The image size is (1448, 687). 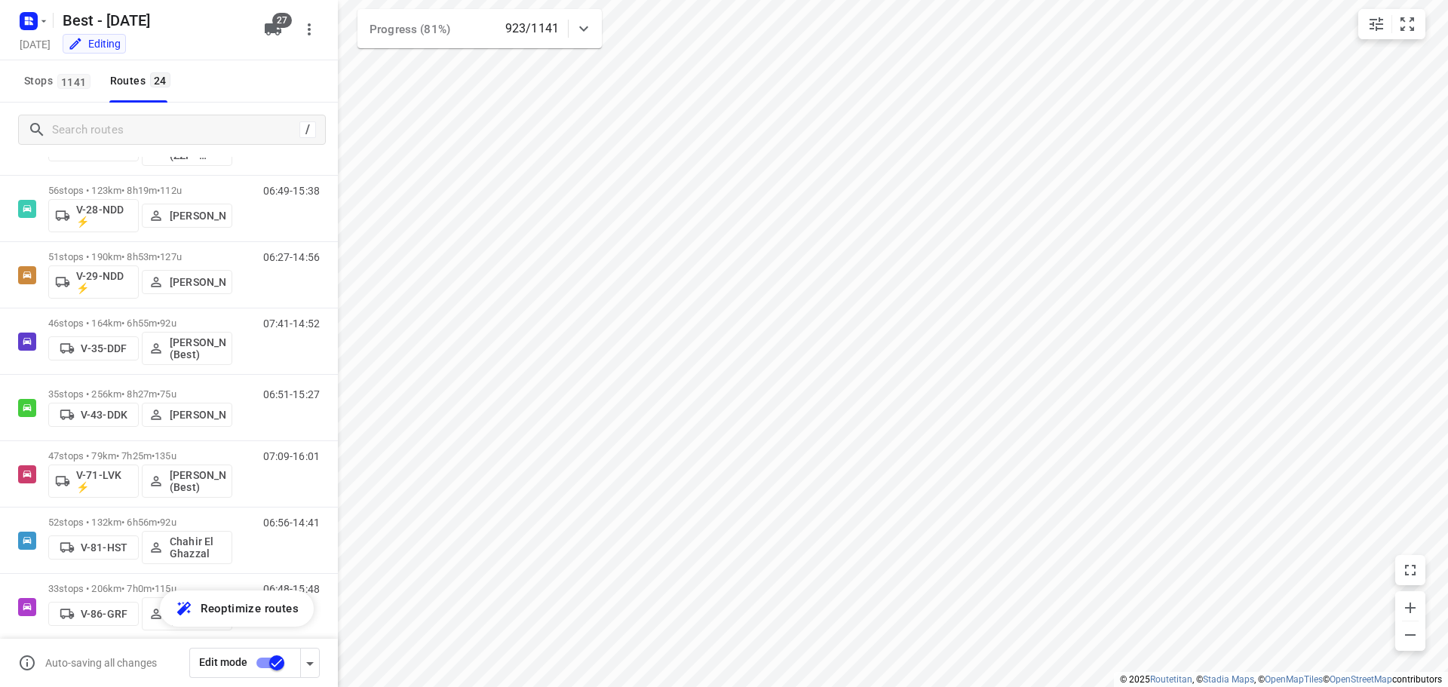 I want to click on p: 06:51-15:27, so click(x=291, y=394).